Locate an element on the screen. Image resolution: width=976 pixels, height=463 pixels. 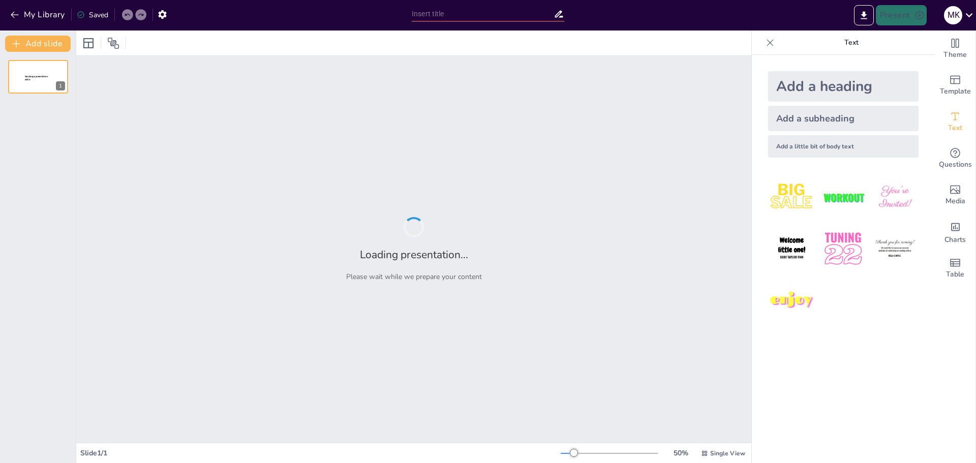
span: Position is located at coordinates (113, 43).